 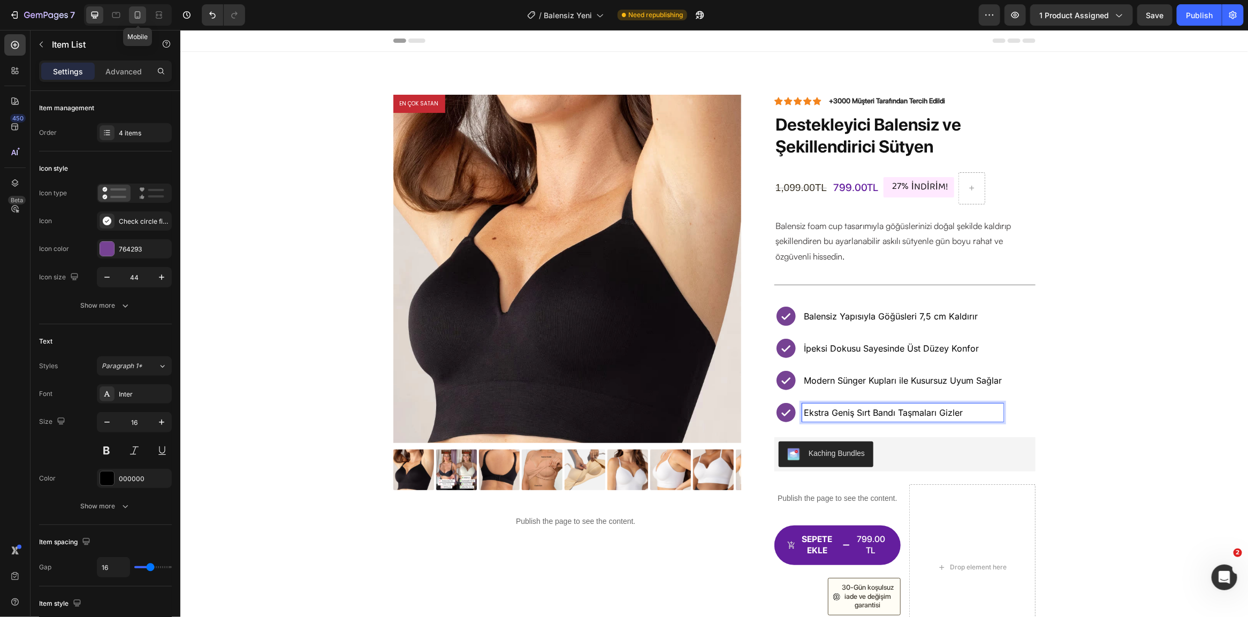 What do you see at coordinates (54, 249) in the screenshot?
I see `div: Icon color` at bounding box center [54, 249].